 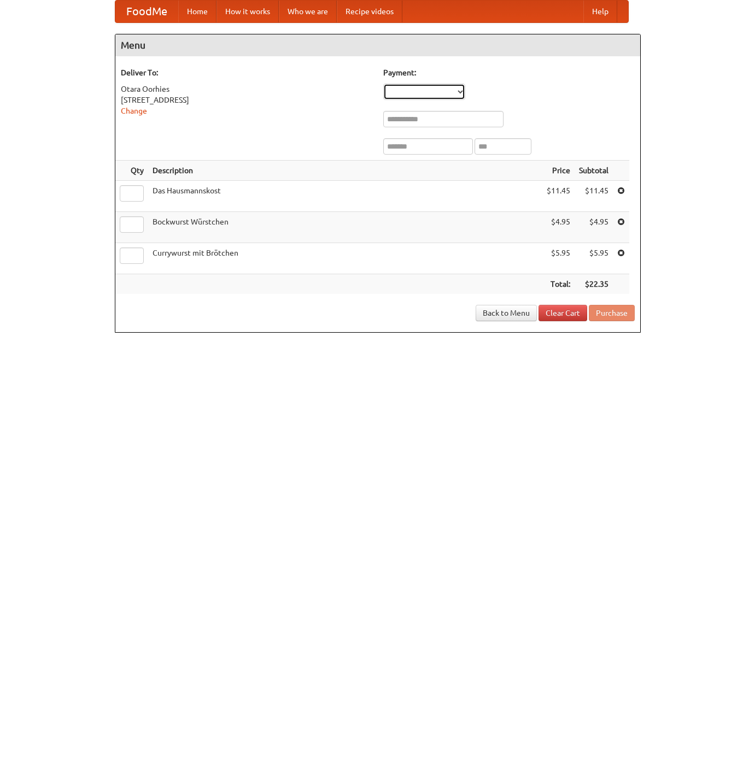 I want to click on a: Clear Cart, so click(x=562, y=313).